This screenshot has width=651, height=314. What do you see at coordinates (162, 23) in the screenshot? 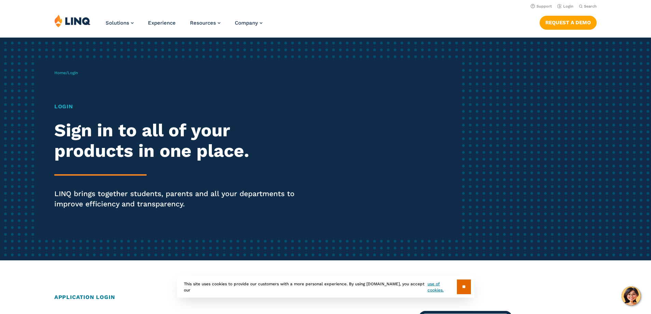
I see `a: Experience` at bounding box center [162, 23].